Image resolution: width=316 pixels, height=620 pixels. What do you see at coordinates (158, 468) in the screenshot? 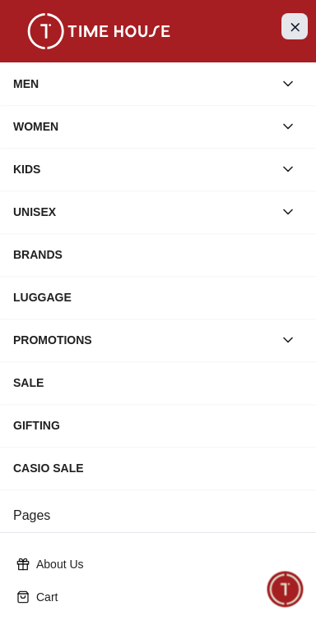
I see `div: CASIO SALE` at bounding box center [158, 468].